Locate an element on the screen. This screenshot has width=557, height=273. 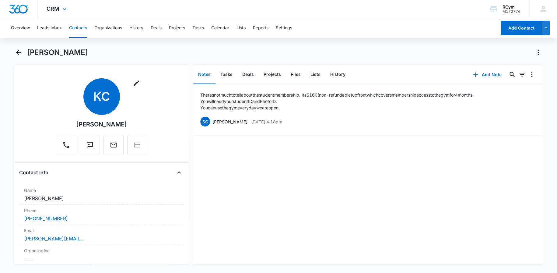
button: Call is located at coordinates (66, 145).